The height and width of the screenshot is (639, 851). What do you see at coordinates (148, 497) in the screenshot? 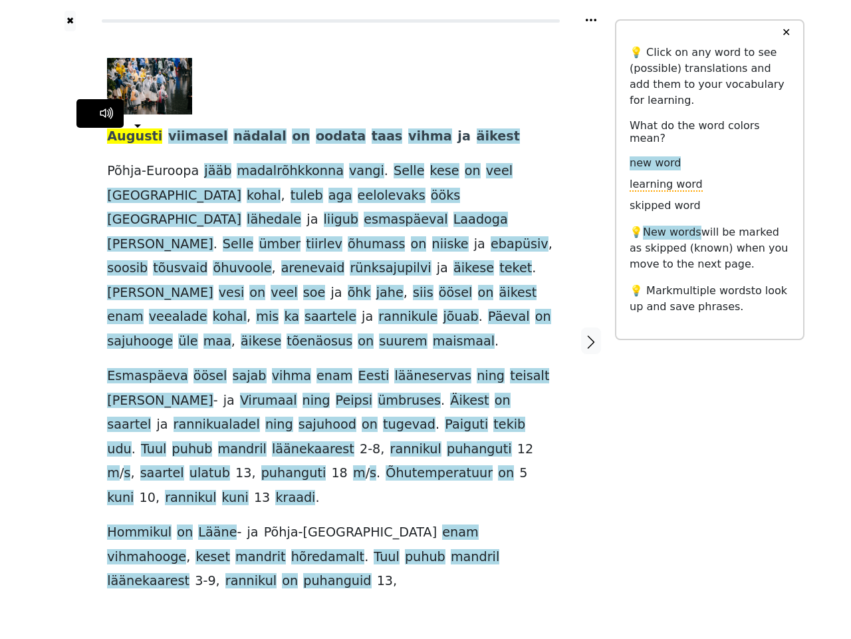
I see `span: 10` at bounding box center [148, 497].